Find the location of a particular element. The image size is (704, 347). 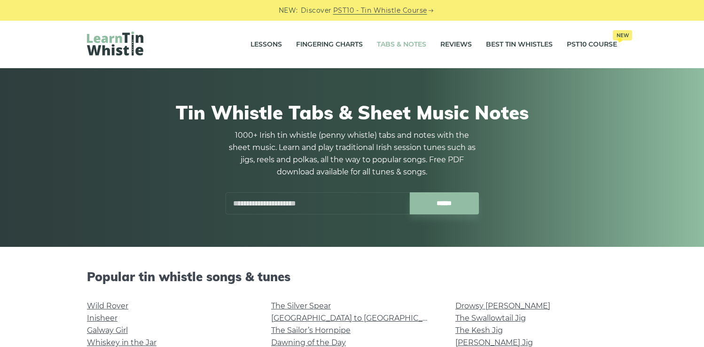

a: The Sailor’s Hornpipe is located at coordinates (311, 330).